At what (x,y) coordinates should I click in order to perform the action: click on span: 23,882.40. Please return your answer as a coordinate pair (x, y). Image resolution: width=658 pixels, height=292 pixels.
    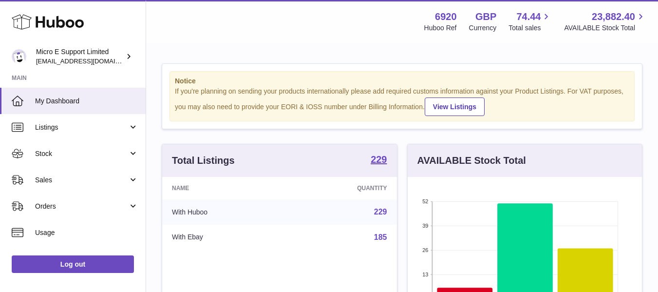
    Looking at the image, I should click on (613, 17).